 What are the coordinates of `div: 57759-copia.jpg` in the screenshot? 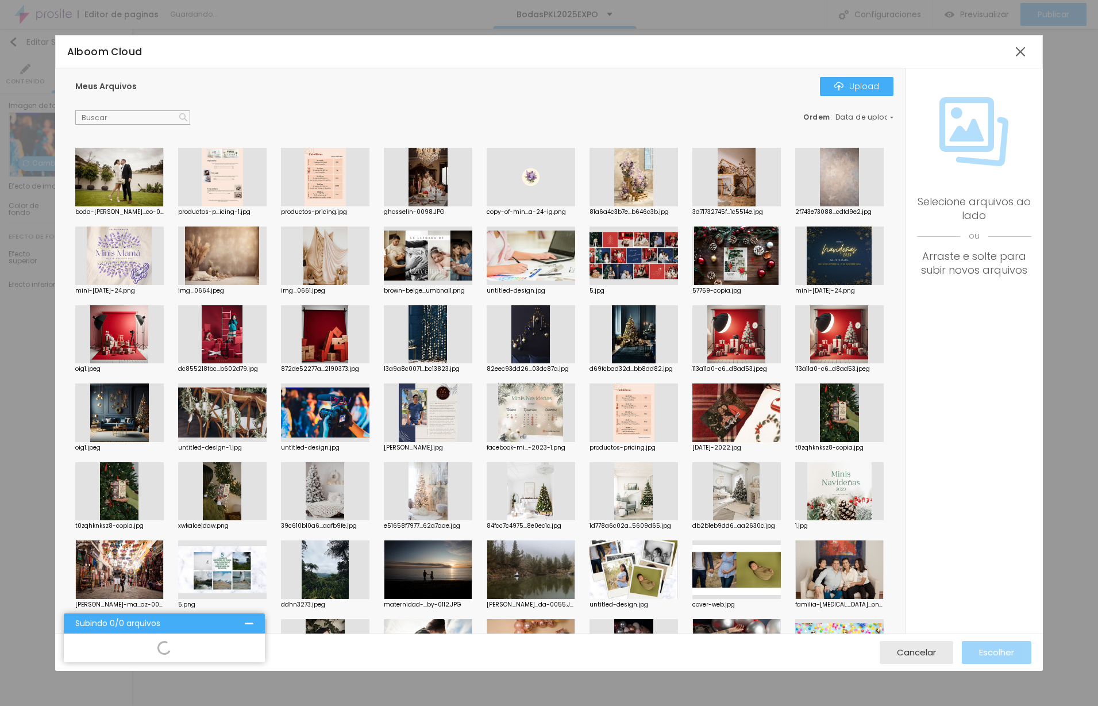 It's located at (737, 291).